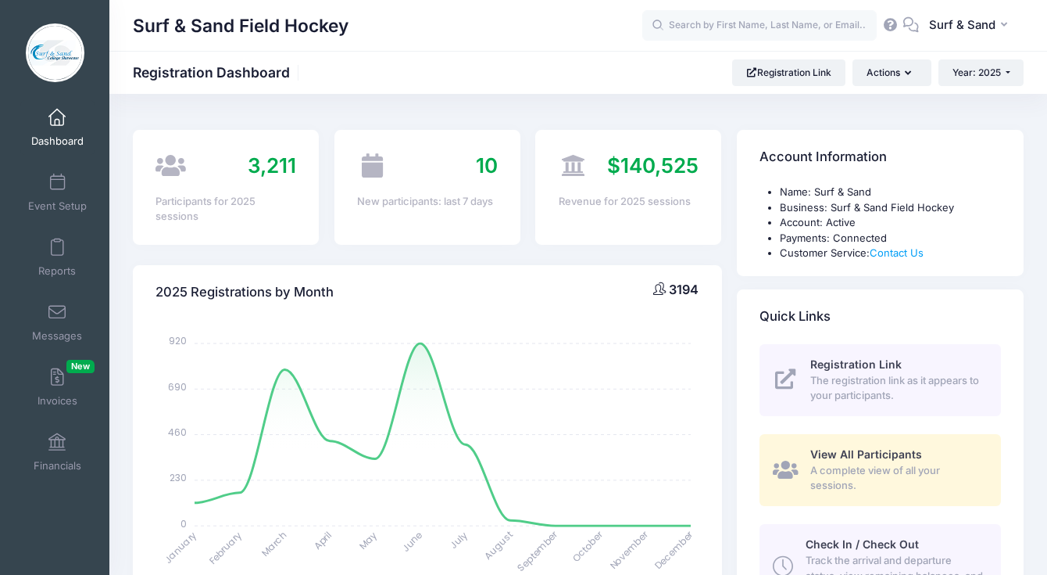 This screenshot has width=1047, height=575. Describe the element at coordinates (629, 202) in the screenshot. I see `div: Revenue for 2025 sessions` at that location.